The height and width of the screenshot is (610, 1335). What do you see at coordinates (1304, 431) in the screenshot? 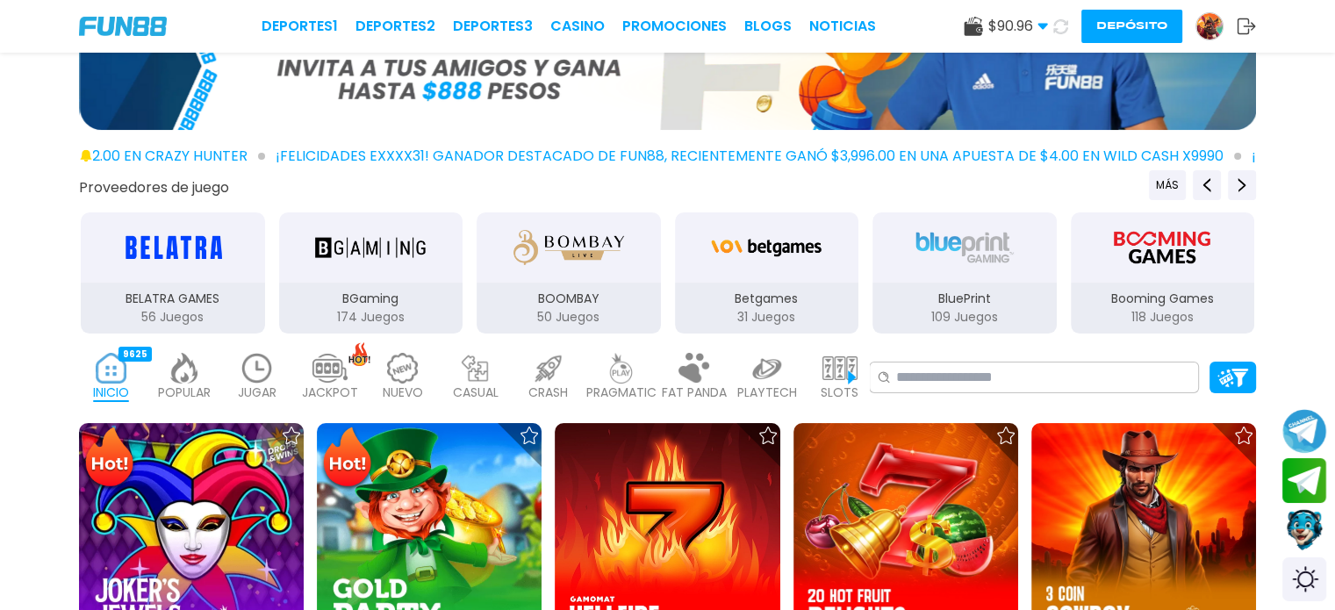
I see `button: Join telegram channel` at bounding box center [1304, 431].